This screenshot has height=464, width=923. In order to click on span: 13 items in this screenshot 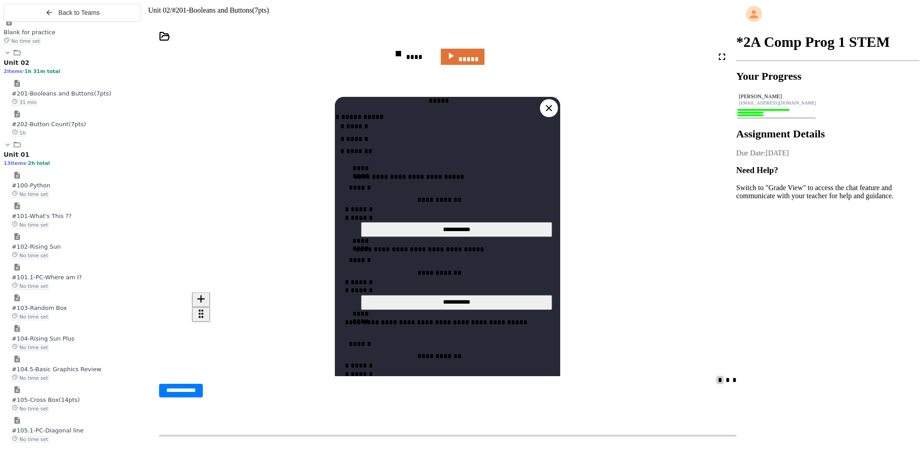, I will do `click(15, 163)`.